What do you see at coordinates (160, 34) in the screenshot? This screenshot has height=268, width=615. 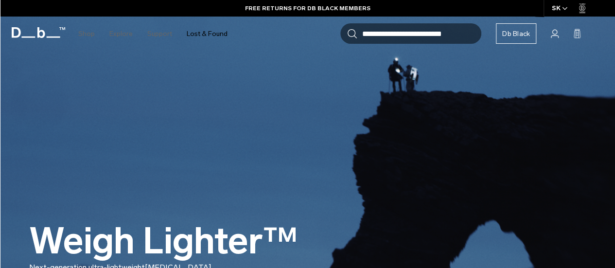 I see `a: Support` at bounding box center [160, 34].